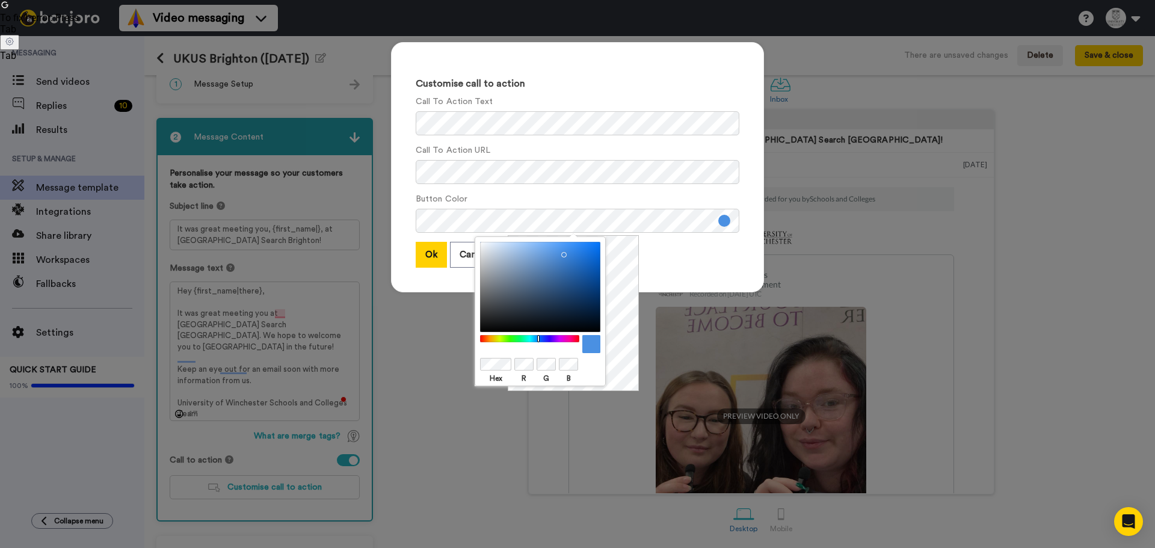  Describe the element at coordinates (453, 150) in the screenshot. I see `label: Call To Action URL` at that location.